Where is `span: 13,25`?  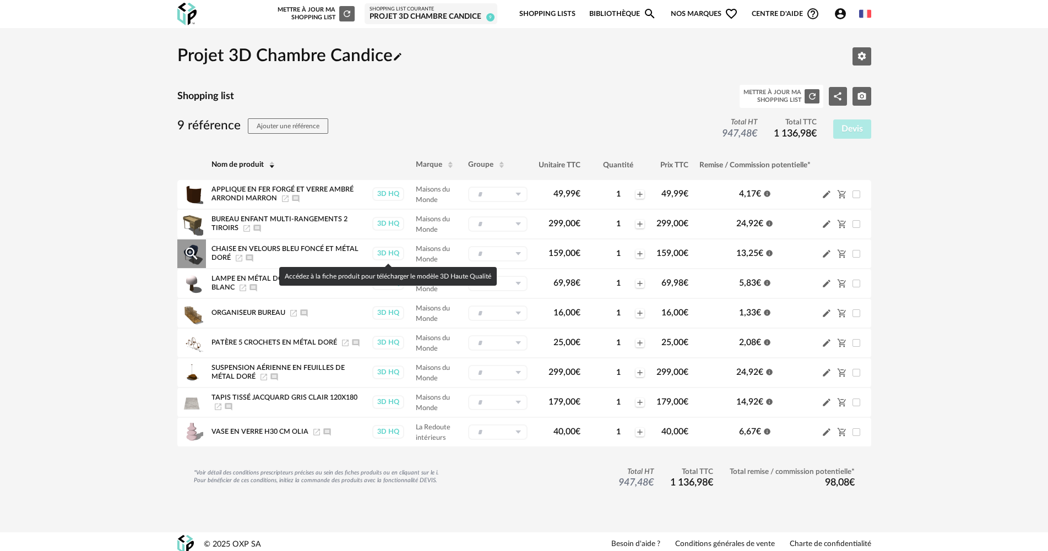 span: 13,25 is located at coordinates (750, 253).